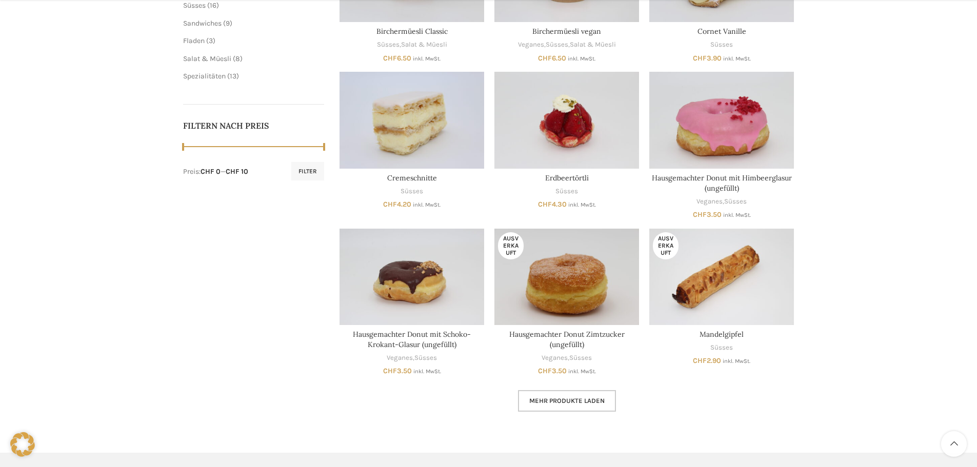 The image size is (977, 467). What do you see at coordinates (233, 76) in the screenshot?
I see `span: 13` at bounding box center [233, 76].